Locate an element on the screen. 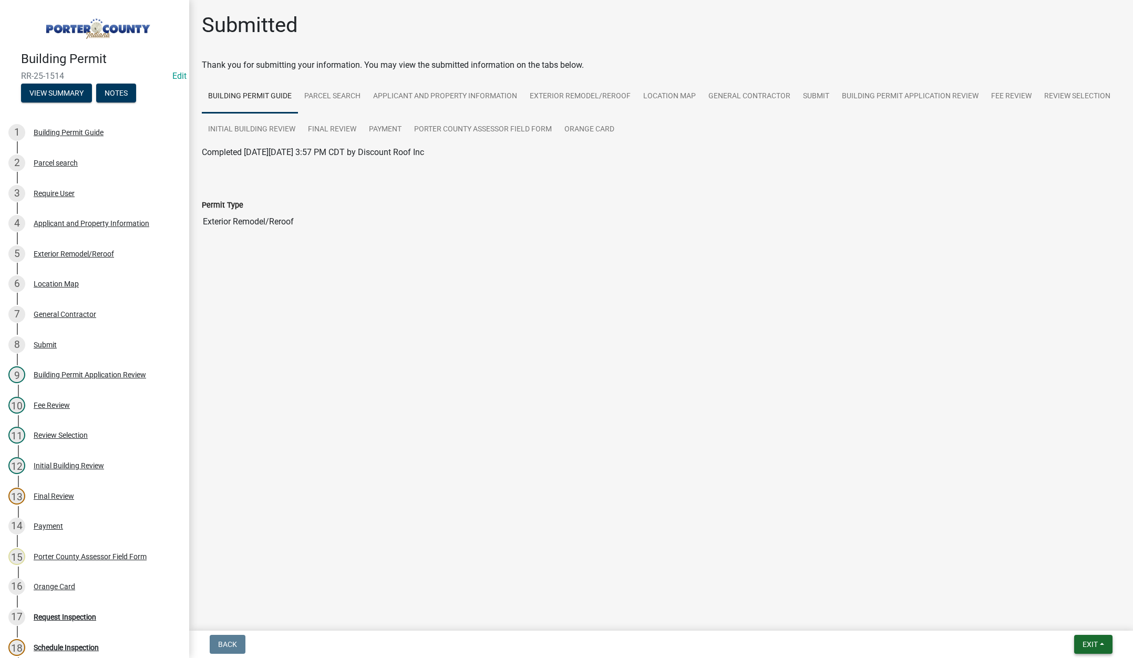 The width and height of the screenshot is (1133, 658). div: 8 is located at coordinates (17, 345).